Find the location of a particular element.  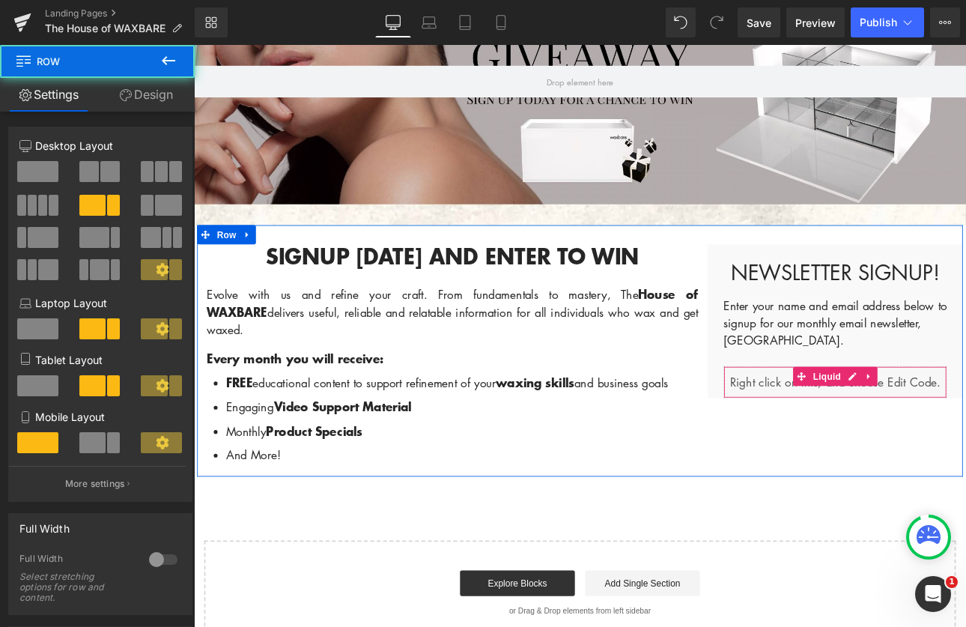

button: More is located at coordinates (945, 22).